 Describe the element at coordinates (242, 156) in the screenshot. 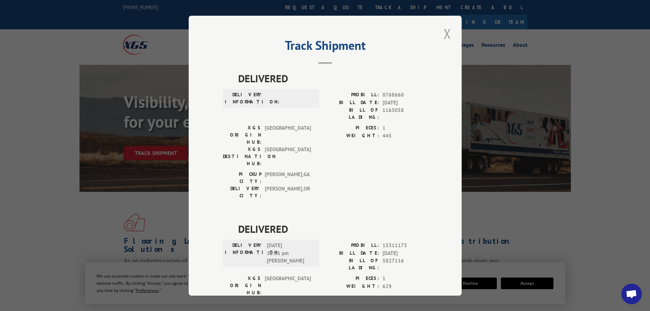

I see `label: XGS DESTINATION HUB:` at that location.